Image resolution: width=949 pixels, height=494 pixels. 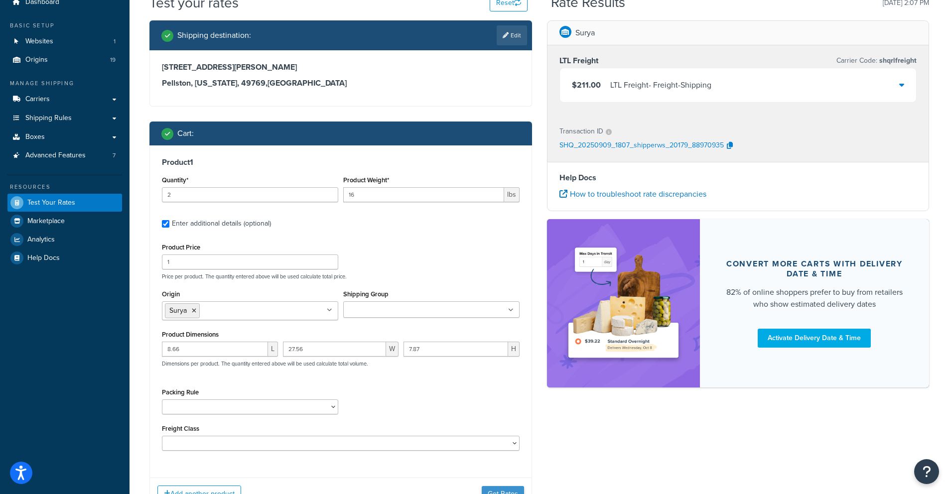 What do you see at coordinates (65, 137) in the screenshot?
I see `a: Boxes` at bounding box center [65, 137].